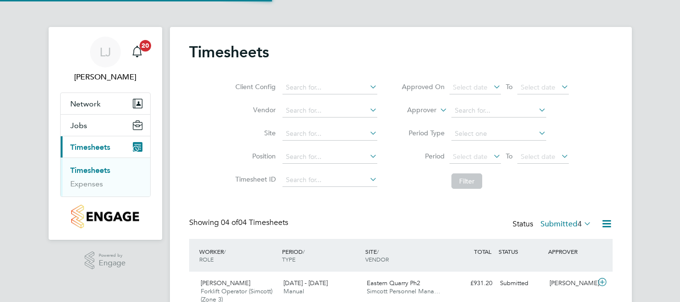 This screenshot has width=680, height=302. I want to click on span: ROLE, so click(206, 259).